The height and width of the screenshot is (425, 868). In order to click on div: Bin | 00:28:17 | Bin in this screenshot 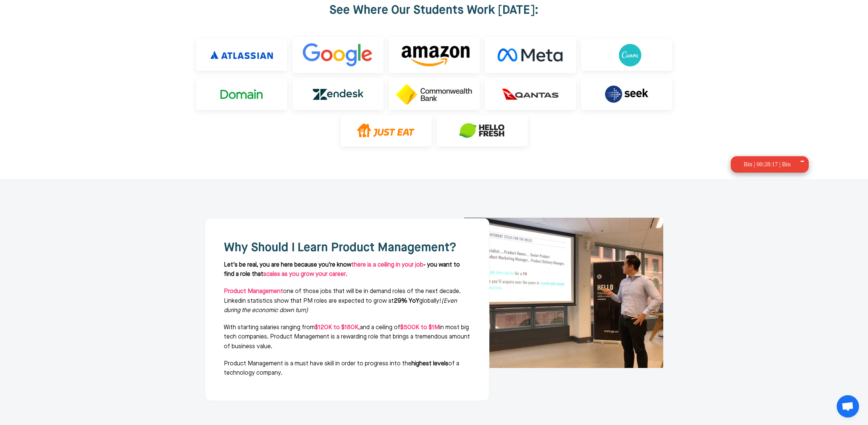, I will do `click(767, 164)`.